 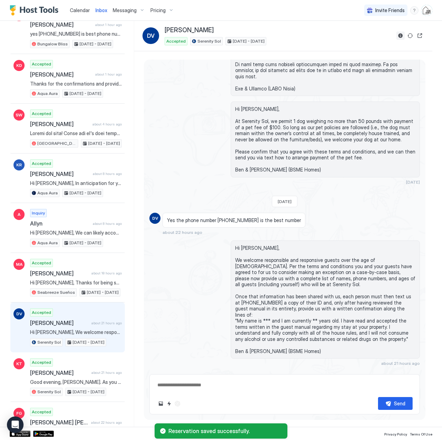 What do you see at coordinates (19, 115) in the screenshot?
I see `span: SW` at bounding box center [19, 115].